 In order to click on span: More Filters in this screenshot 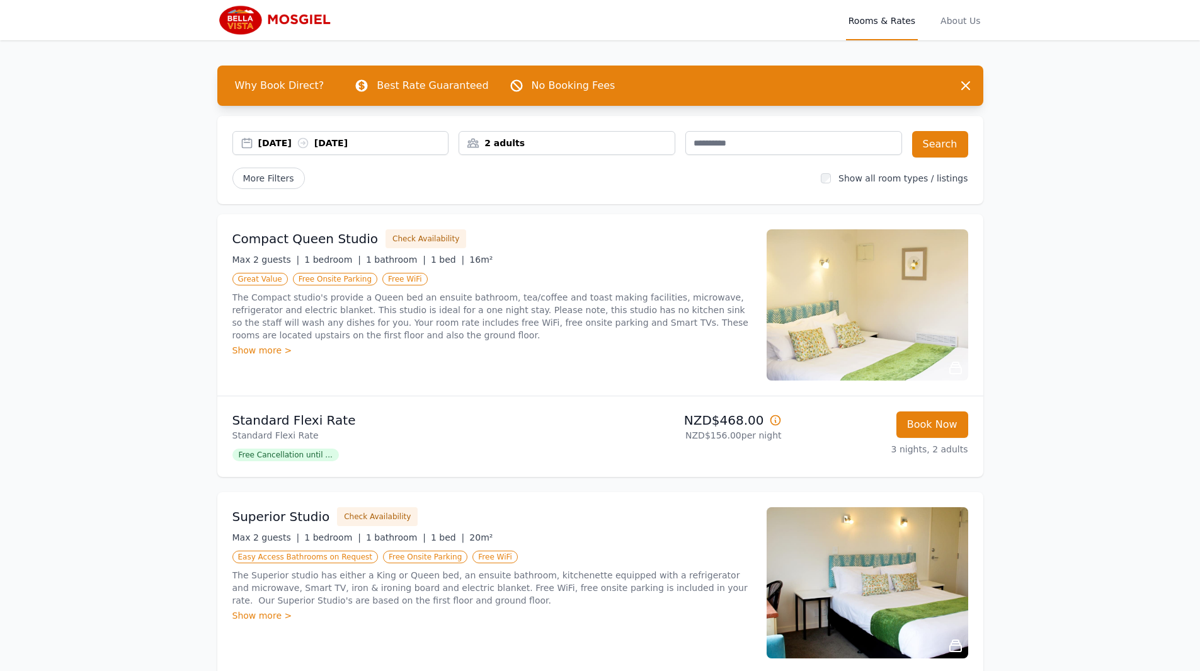, I will do `click(268, 178)`.